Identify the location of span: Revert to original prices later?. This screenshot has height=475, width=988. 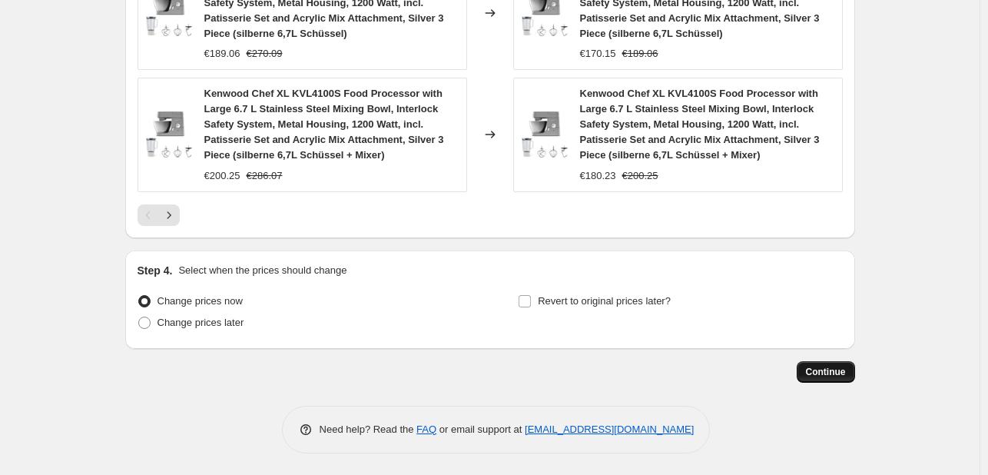
(604, 300).